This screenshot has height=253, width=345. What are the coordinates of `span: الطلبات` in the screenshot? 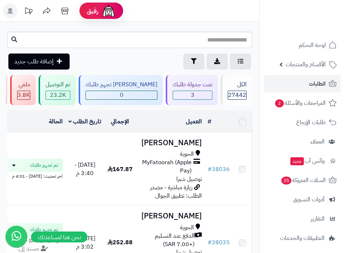 It's located at (317, 84).